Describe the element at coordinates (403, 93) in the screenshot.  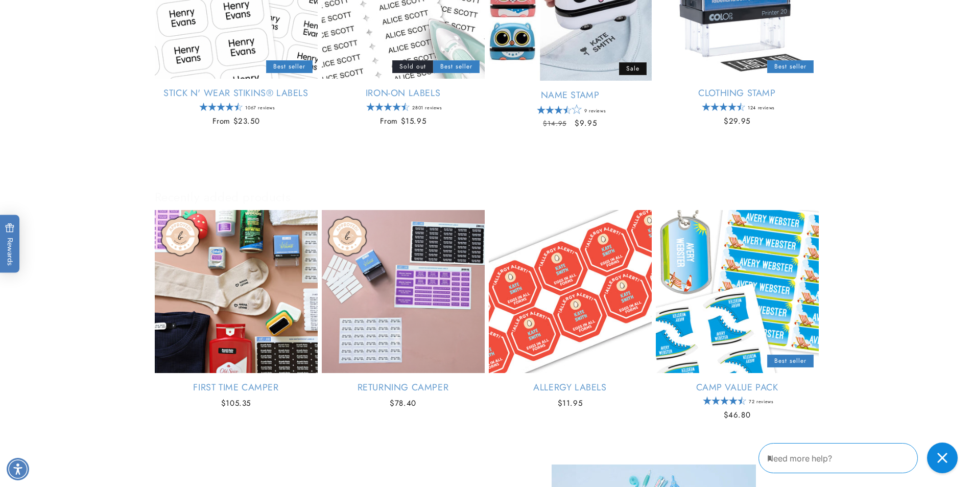
I see `a: Iron-On Labels` at that location.